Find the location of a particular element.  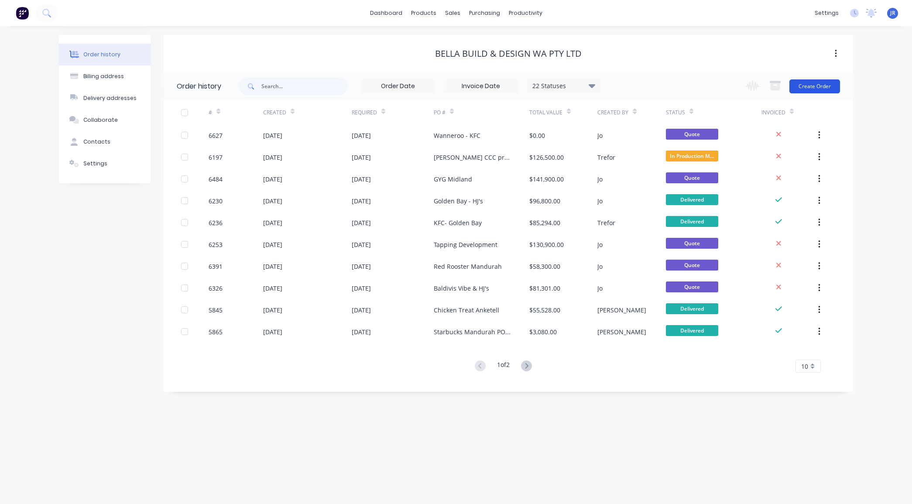

div: productivity is located at coordinates (525, 13).